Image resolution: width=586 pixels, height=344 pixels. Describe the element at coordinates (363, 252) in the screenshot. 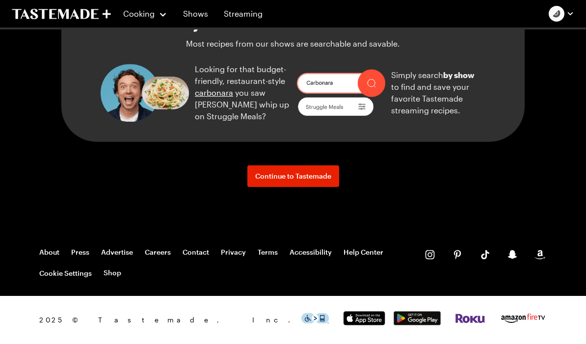

I see `a: Help Center` at that location.